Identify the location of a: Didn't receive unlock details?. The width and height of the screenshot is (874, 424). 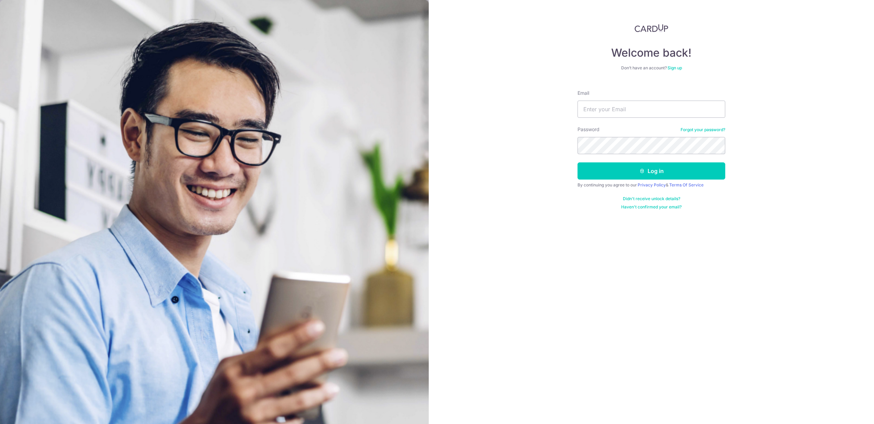
(651, 199).